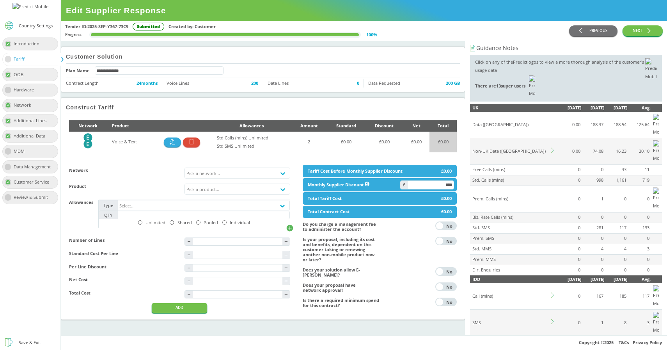 The image size is (667, 350). Describe the element at coordinates (510, 180) in the screenshot. I see `td: Std. Calls (mins)` at that location.